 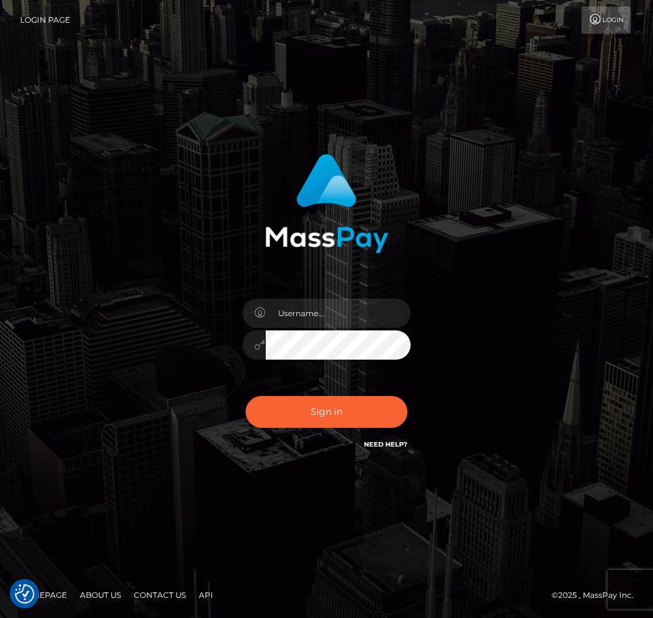 What do you see at coordinates (100, 595) in the screenshot?
I see `a: About Us` at bounding box center [100, 595].